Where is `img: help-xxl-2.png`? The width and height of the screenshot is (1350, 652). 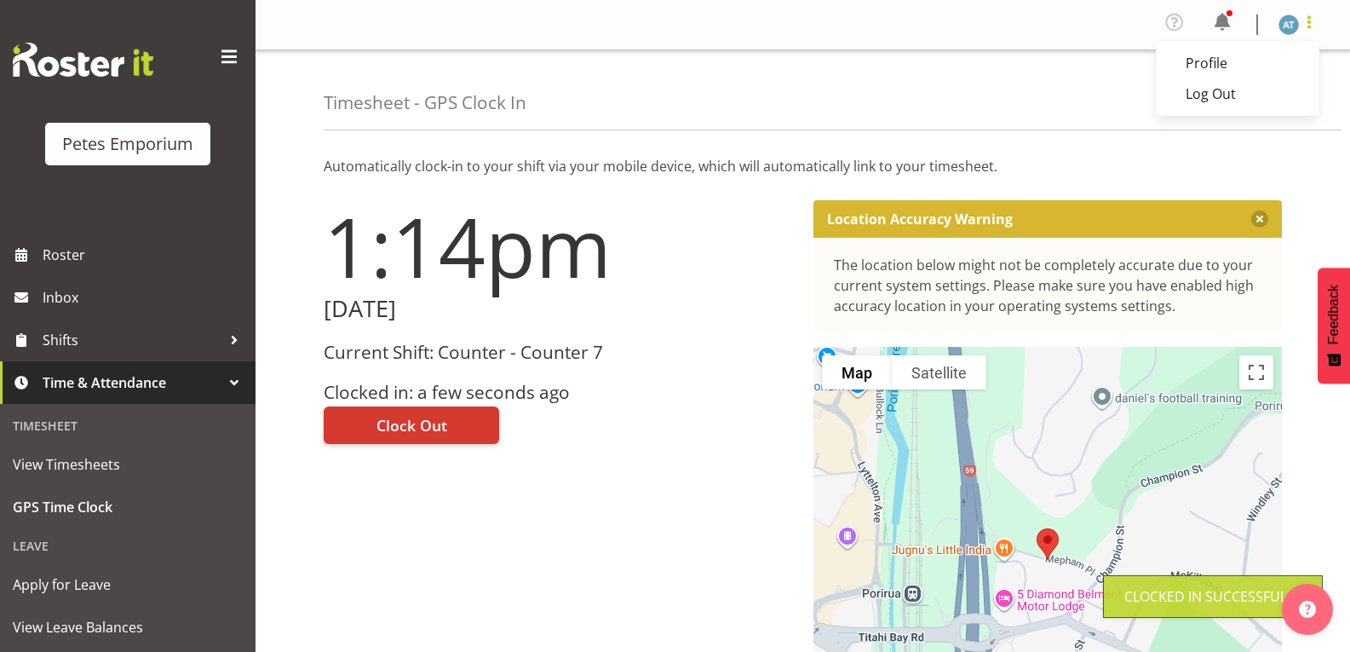
img: help-xxl-2.png is located at coordinates (1308, 609).